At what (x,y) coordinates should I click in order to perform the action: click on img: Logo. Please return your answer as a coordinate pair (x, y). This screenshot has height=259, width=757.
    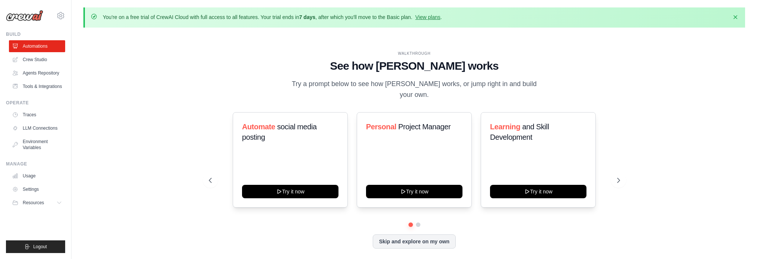
    Looking at the image, I should click on (25, 16).